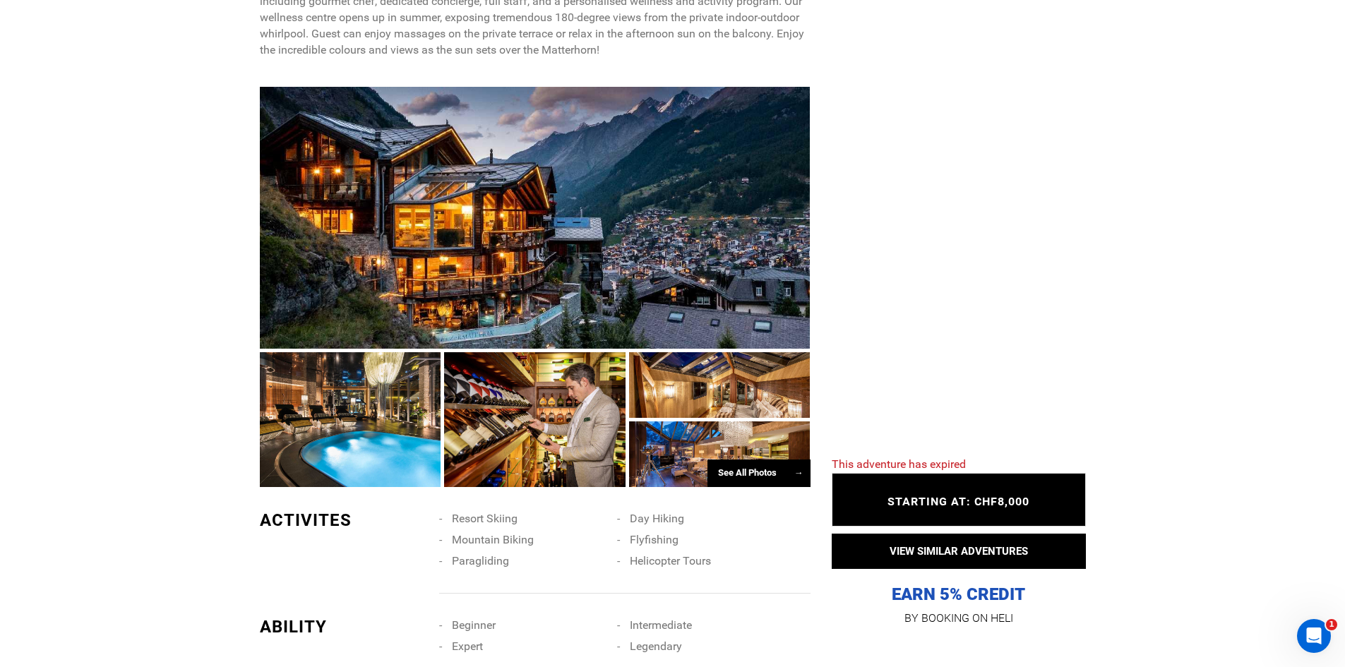 The width and height of the screenshot is (1345, 667). What do you see at coordinates (958, 501) in the screenshot?
I see `span: STARTING AT: CHF8,000` at bounding box center [958, 501].